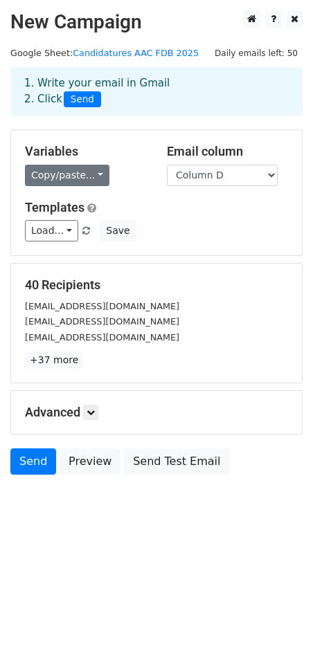  I want to click on a: Load..., so click(51, 230).